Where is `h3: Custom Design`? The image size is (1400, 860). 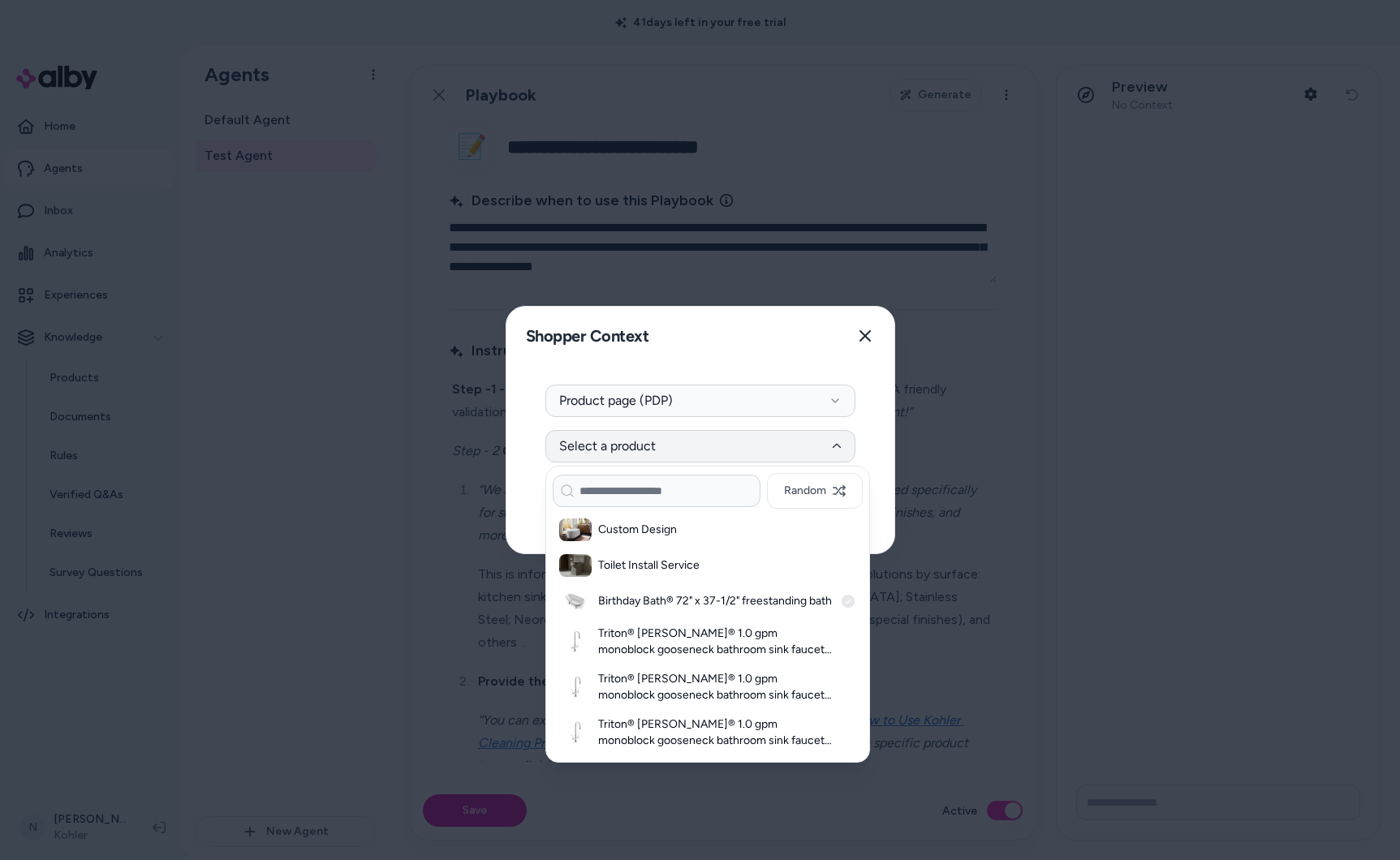 h3: Custom Design is located at coordinates (716, 530).